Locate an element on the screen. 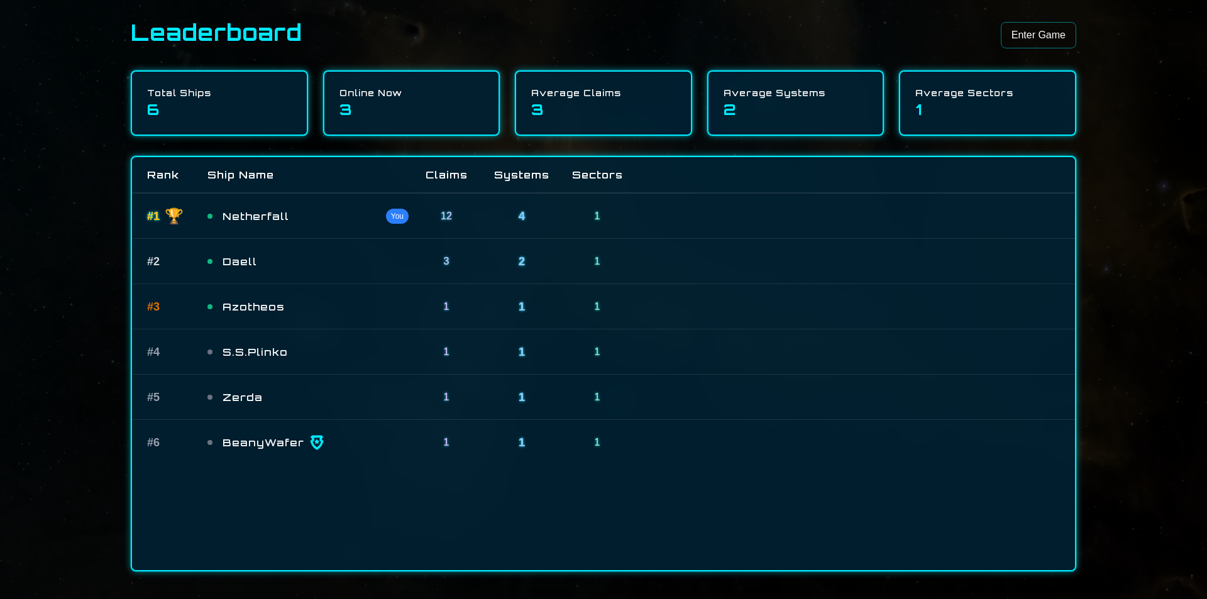 Image resolution: width=1207 pixels, height=599 pixels. div: 6 is located at coordinates (219, 109).